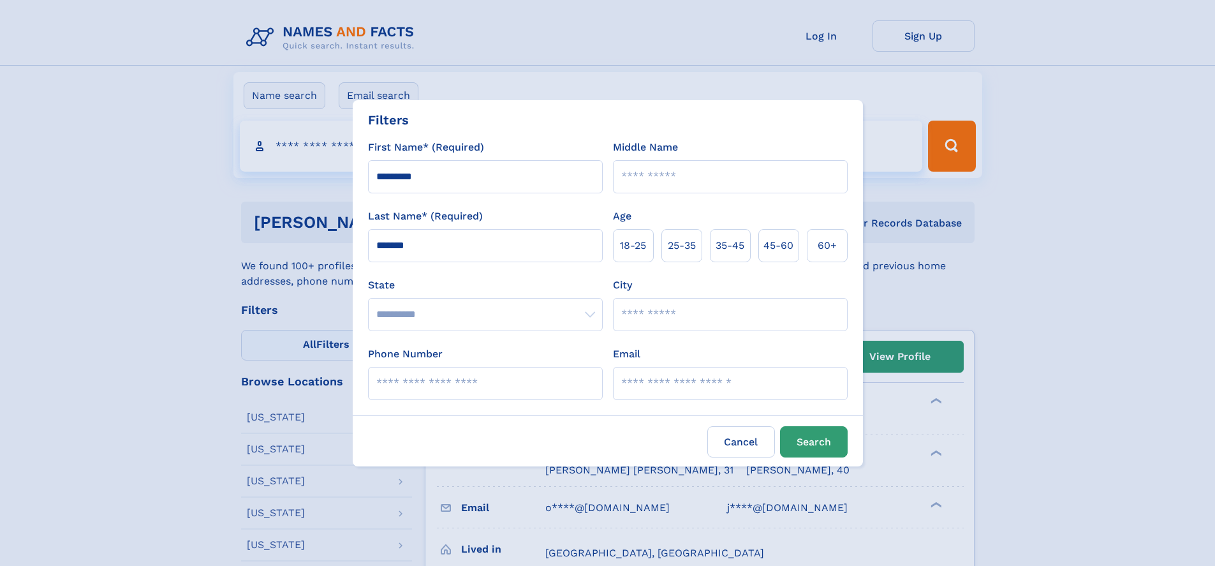 The image size is (1215, 566). What do you see at coordinates (622, 216) in the screenshot?
I see `label: Age` at bounding box center [622, 216].